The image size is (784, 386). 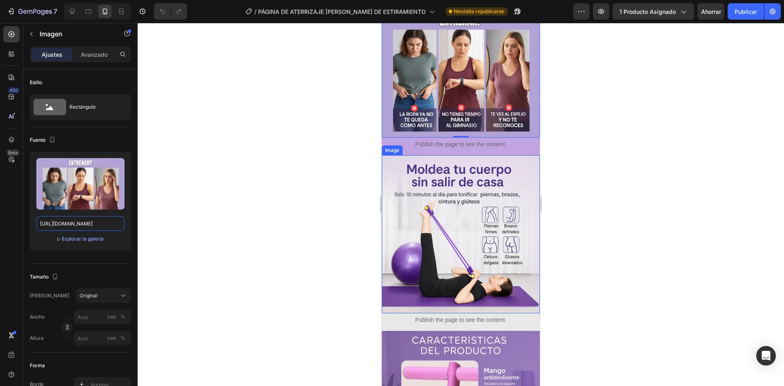 What do you see at coordinates (74, 34) in the screenshot?
I see `p: Imagen` at bounding box center [74, 34].